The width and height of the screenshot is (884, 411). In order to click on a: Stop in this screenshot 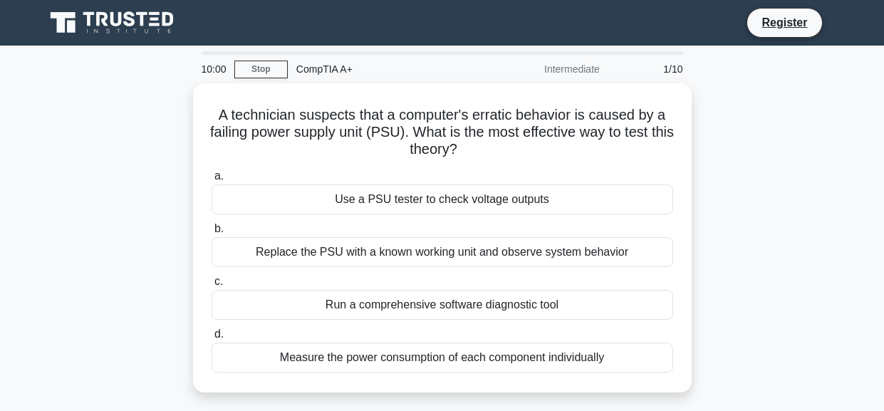, I will do `click(261, 69)`.